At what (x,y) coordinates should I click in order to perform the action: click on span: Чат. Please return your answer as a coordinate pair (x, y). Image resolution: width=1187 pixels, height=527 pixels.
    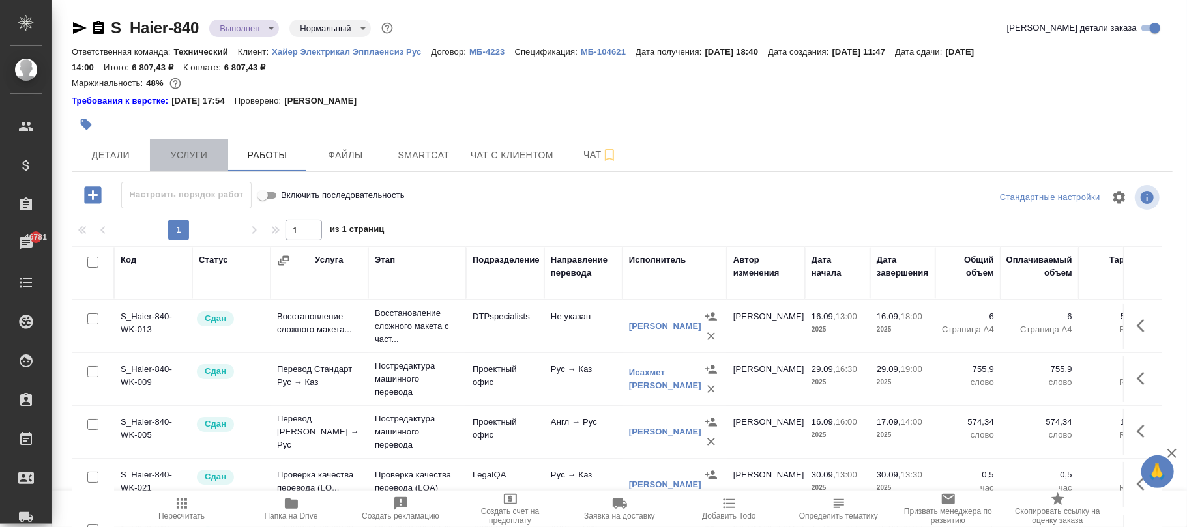
    Looking at the image, I should click on (600, 155).